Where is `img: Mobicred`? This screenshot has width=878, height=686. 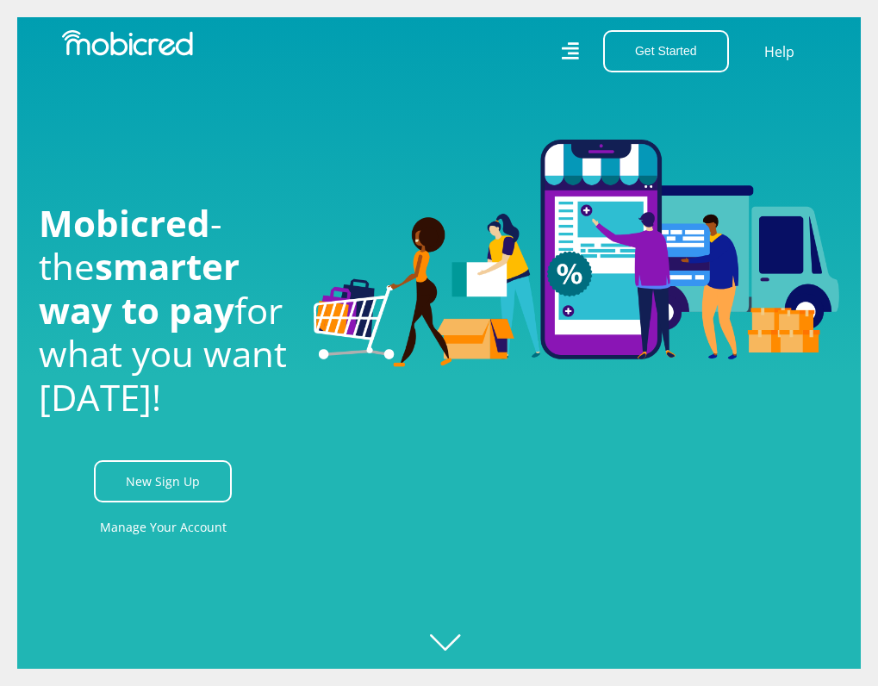 img: Mobicred is located at coordinates (128, 43).